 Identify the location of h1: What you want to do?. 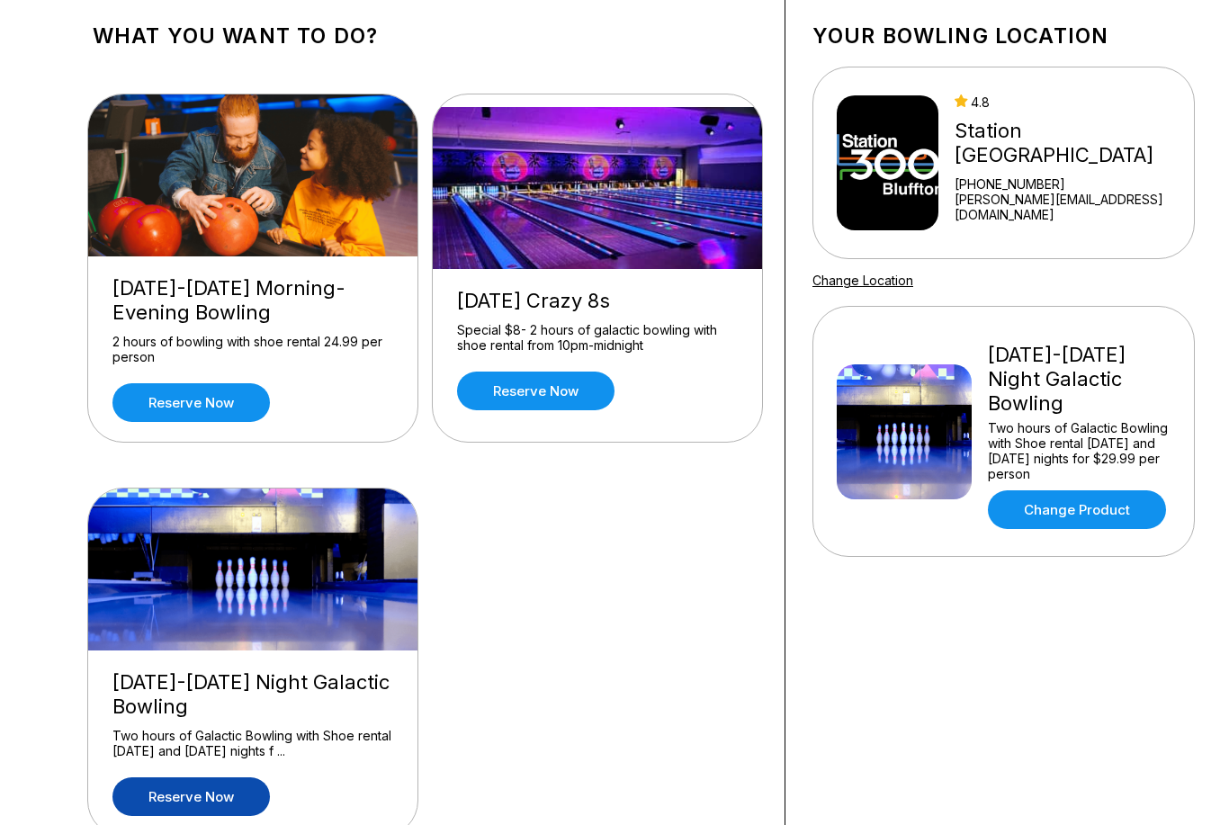
(425, 37).